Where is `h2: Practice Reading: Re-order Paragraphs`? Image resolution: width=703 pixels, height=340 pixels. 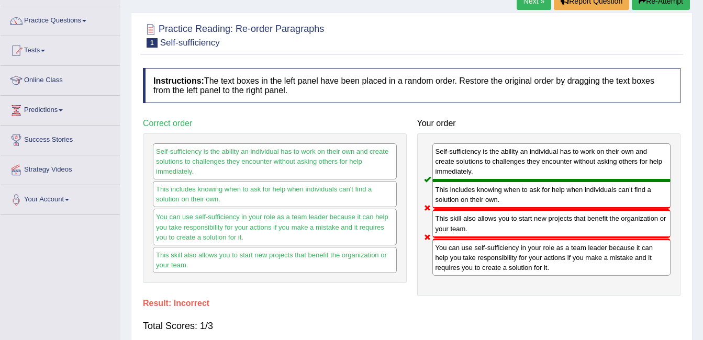 h2: Practice Reading: Re-order Paragraphs is located at coordinates (233, 35).